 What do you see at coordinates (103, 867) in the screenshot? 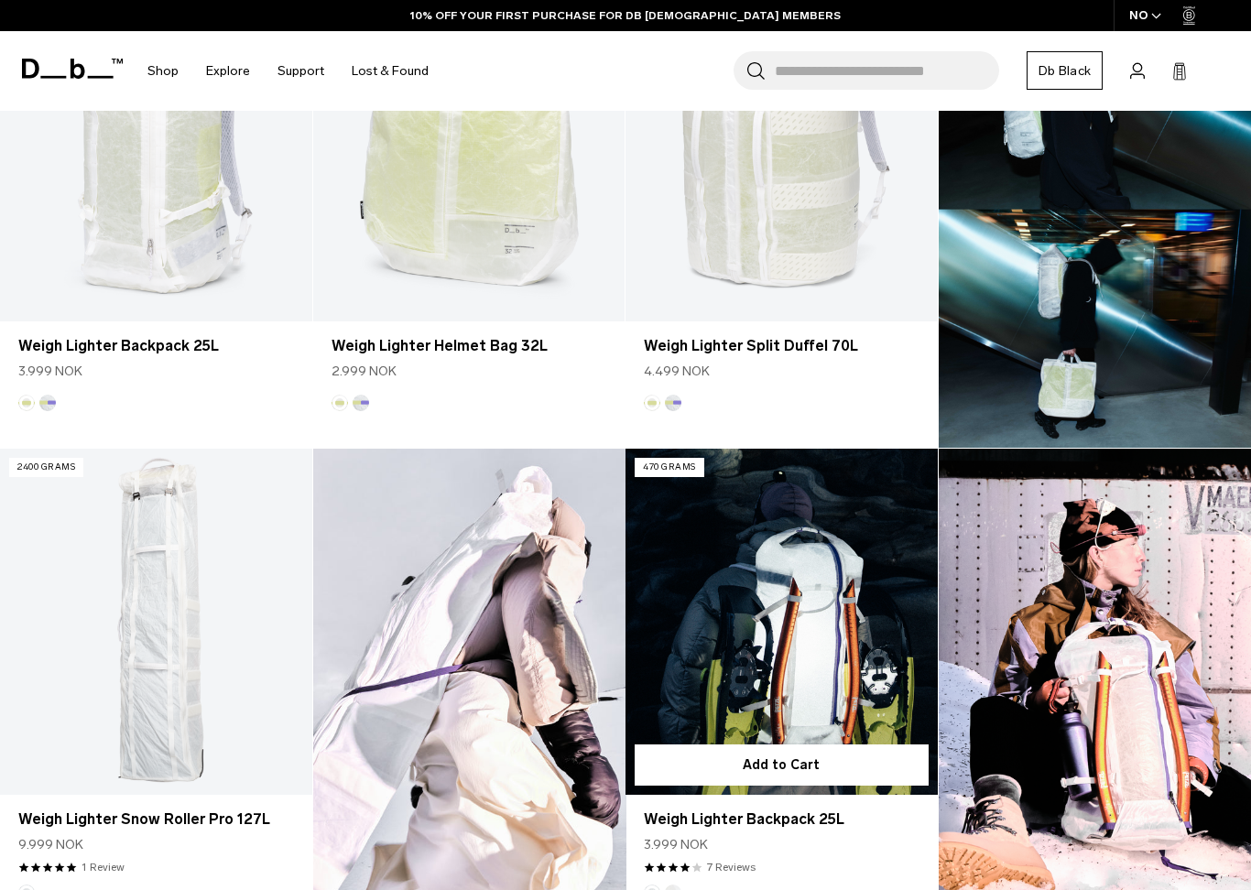
I see `a: 1 reviews` at bounding box center [103, 867].